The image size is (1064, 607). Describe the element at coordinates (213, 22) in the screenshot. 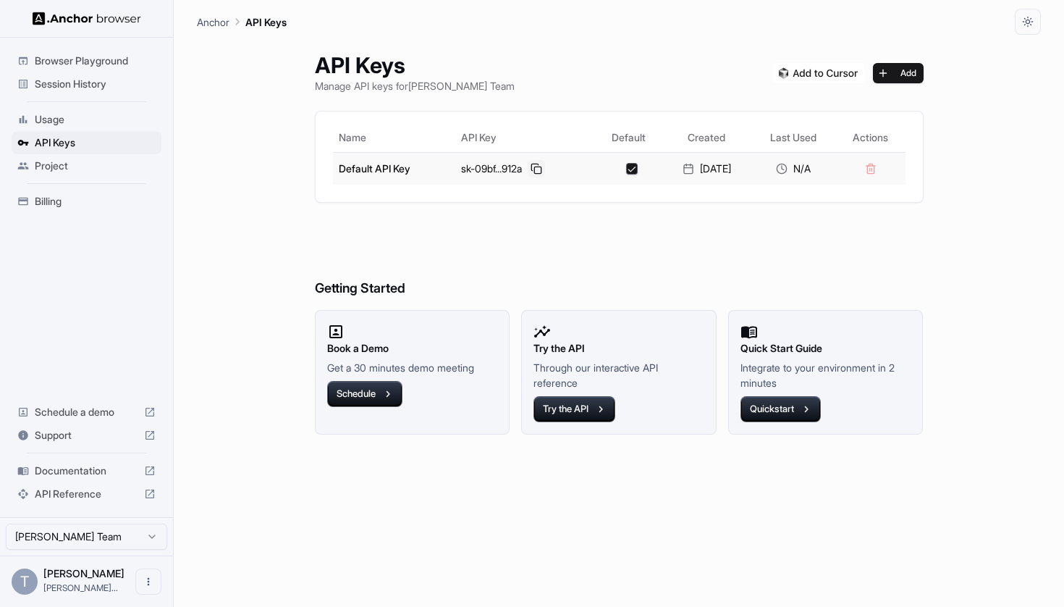

I see `p: Anchor` at that location.